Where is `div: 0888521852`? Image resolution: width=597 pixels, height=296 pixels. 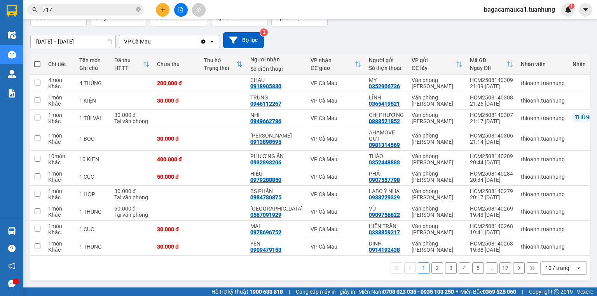 div: 0888521852 is located at coordinates (384, 121).